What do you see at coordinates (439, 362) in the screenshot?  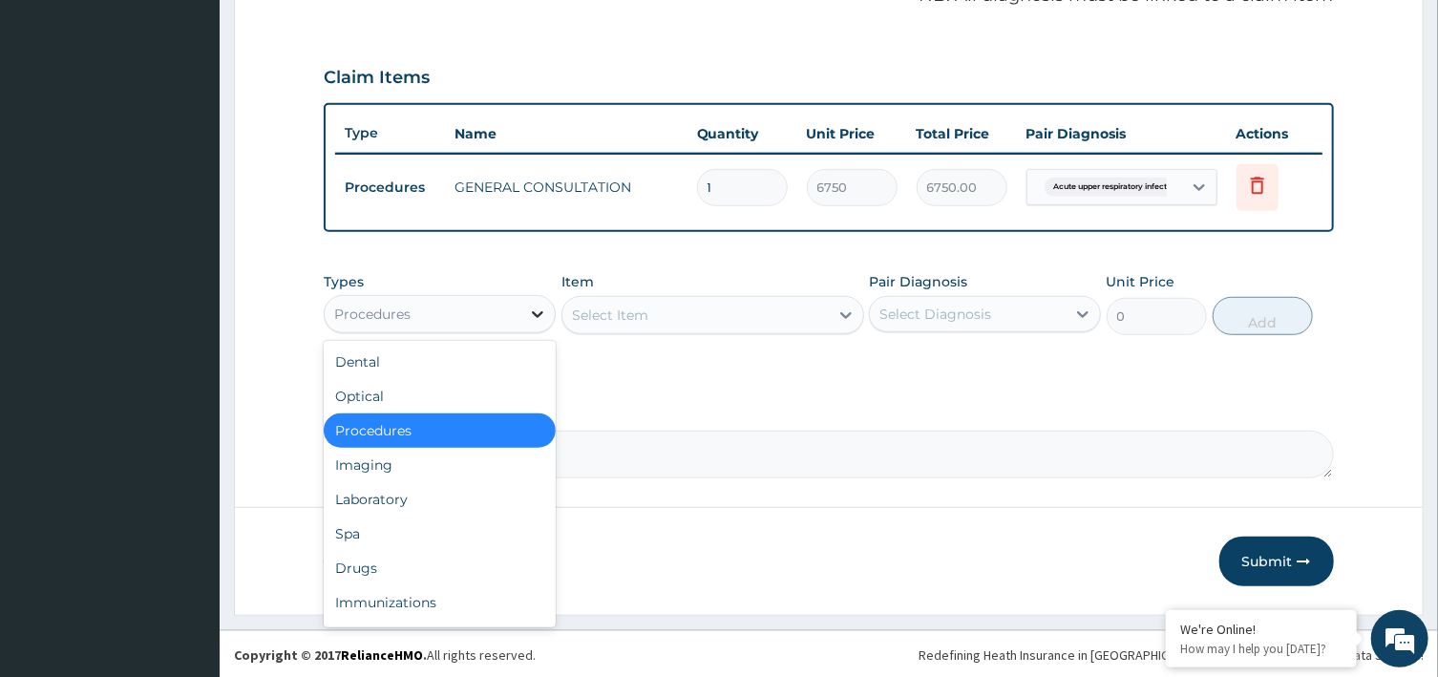 I see `div: Dental` at bounding box center [439, 362].